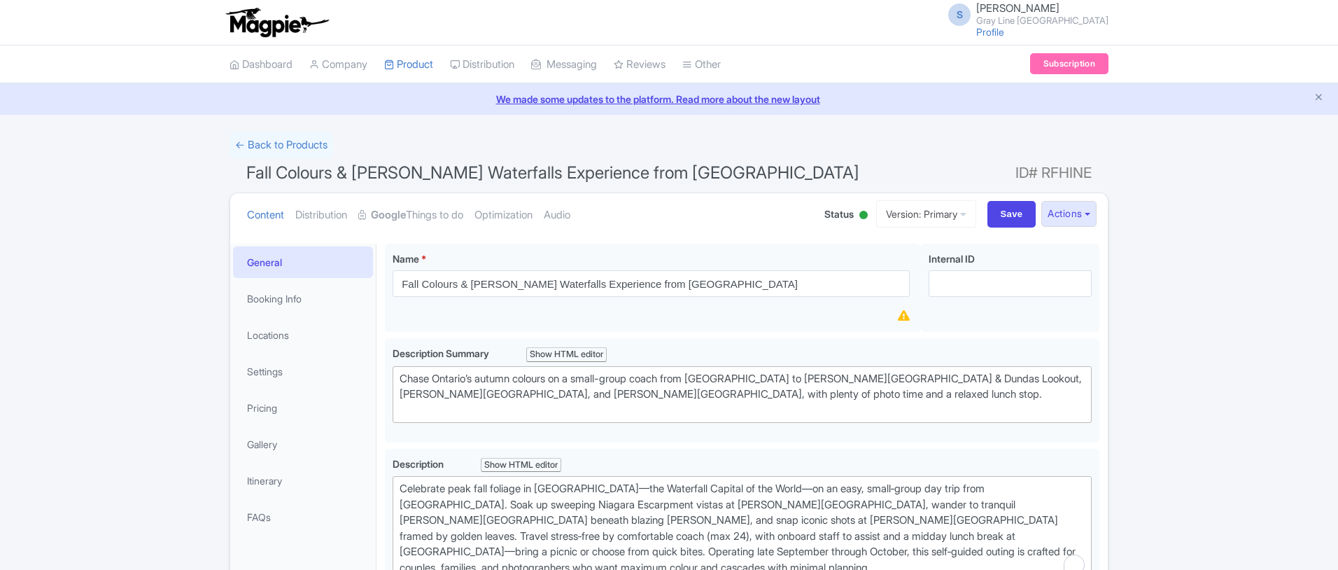 The height and width of the screenshot is (570, 1338). Describe the element at coordinates (261, 64) in the screenshot. I see `a: Dashboard` at that location.